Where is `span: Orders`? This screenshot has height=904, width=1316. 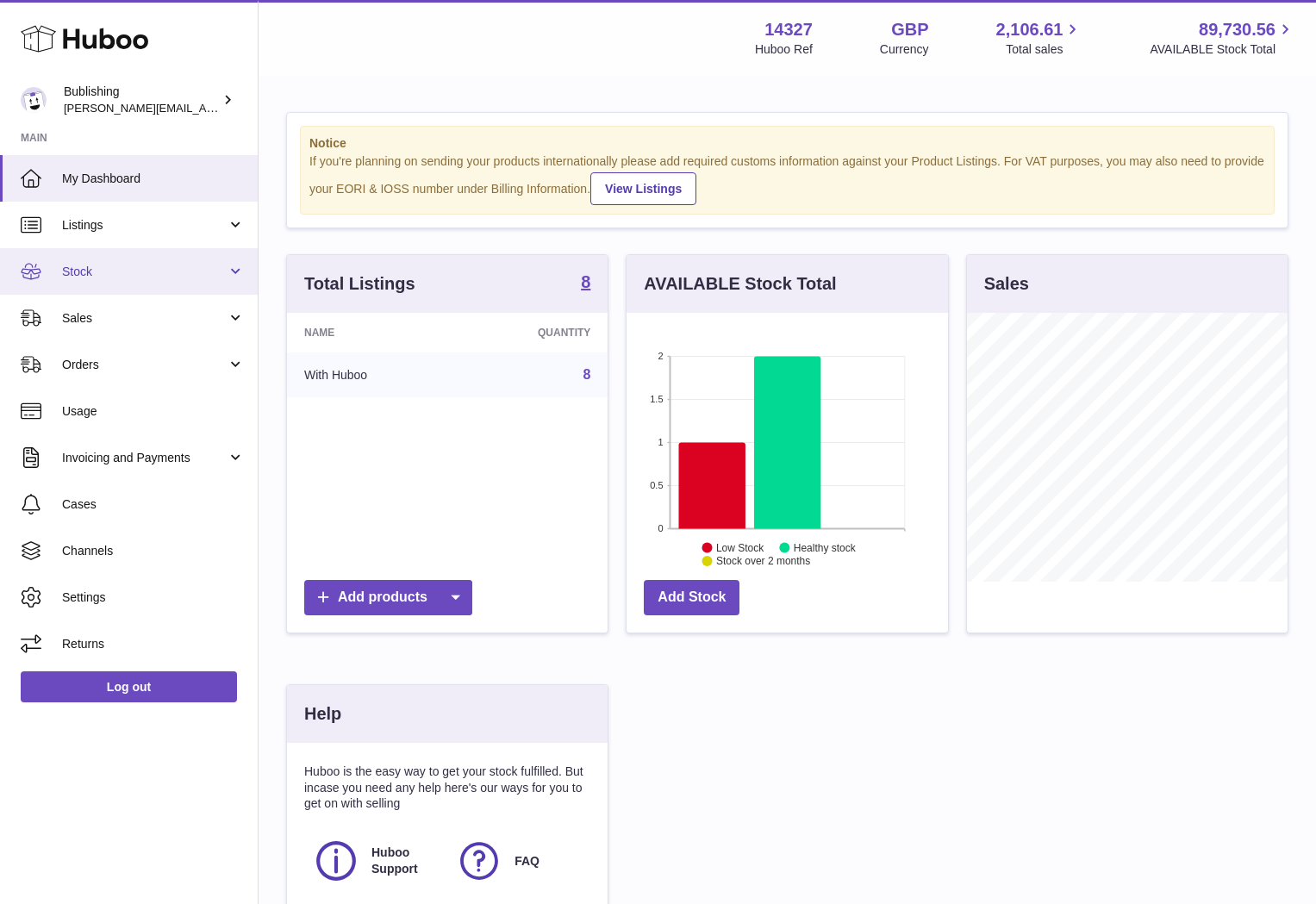 span: Orders is located at coordinates (144, 365).